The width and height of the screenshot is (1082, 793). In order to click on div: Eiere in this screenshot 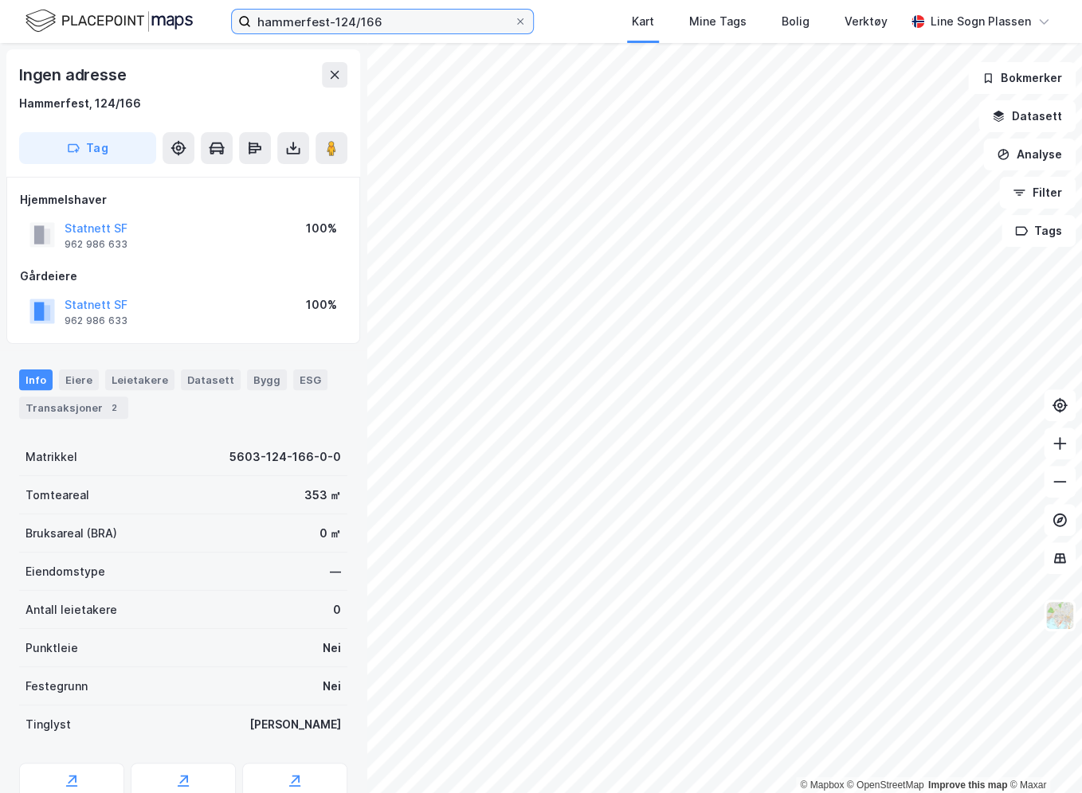, I will do `click(79, 380)`.